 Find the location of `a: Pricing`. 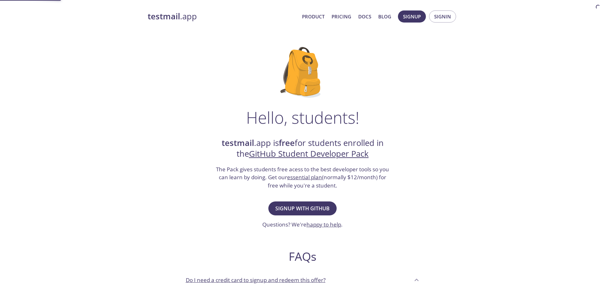

a: Pricing is located at coordinates (341, 17).